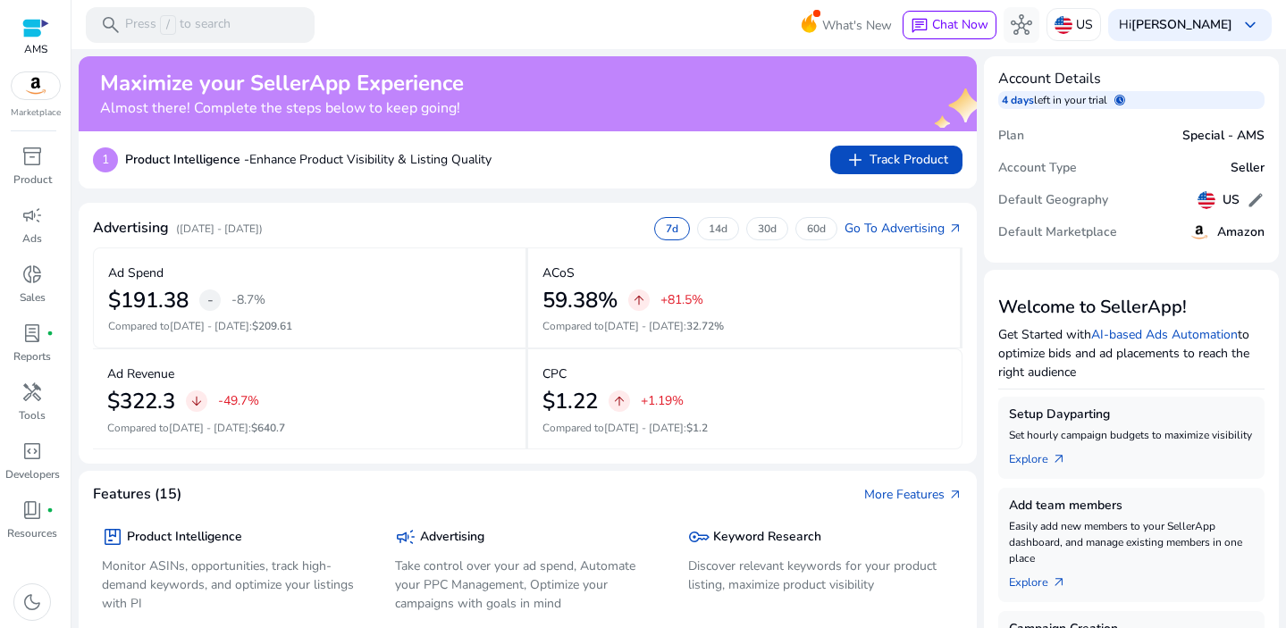  I want to click on p: left in your trial, so click(1074, 100).